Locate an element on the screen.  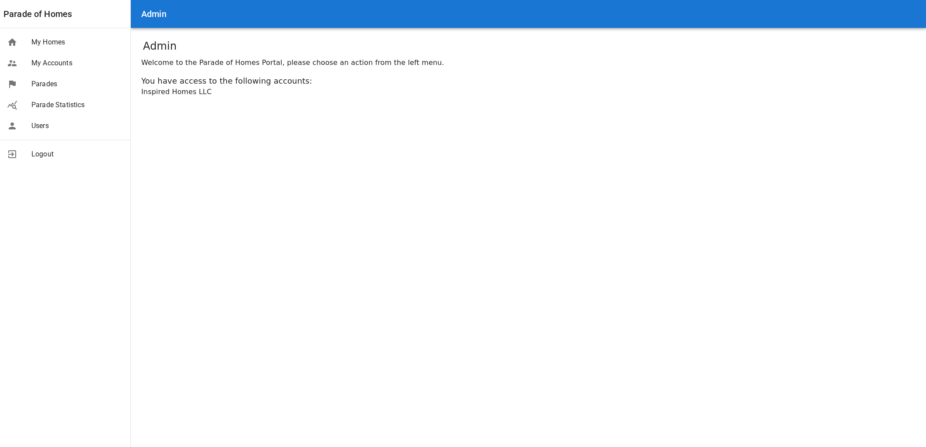
h6: Admin is located at coordinates (154, 14).